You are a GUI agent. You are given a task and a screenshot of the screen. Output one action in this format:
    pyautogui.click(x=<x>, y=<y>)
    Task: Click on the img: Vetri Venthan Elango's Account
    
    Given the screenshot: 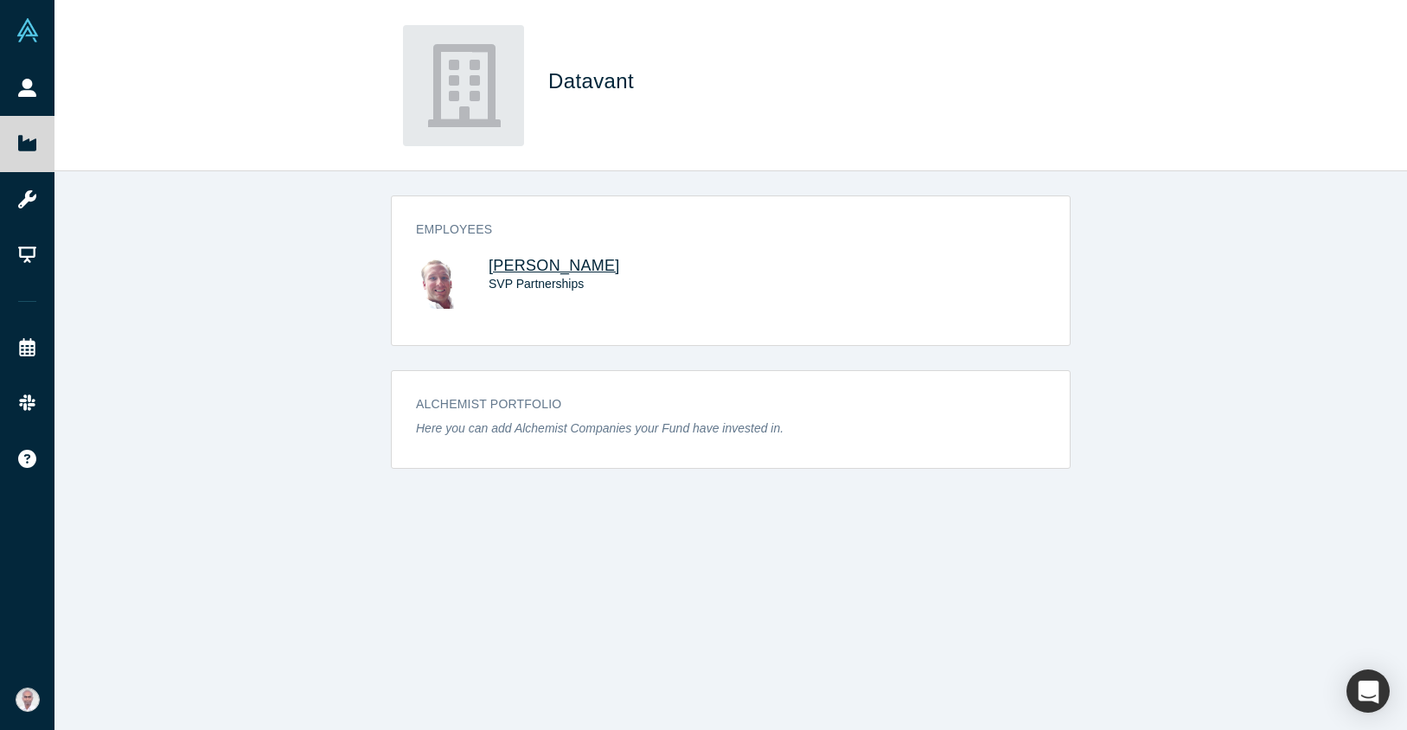 What is the action you would take?
    pyautogui.click(x=28, y=699)
    